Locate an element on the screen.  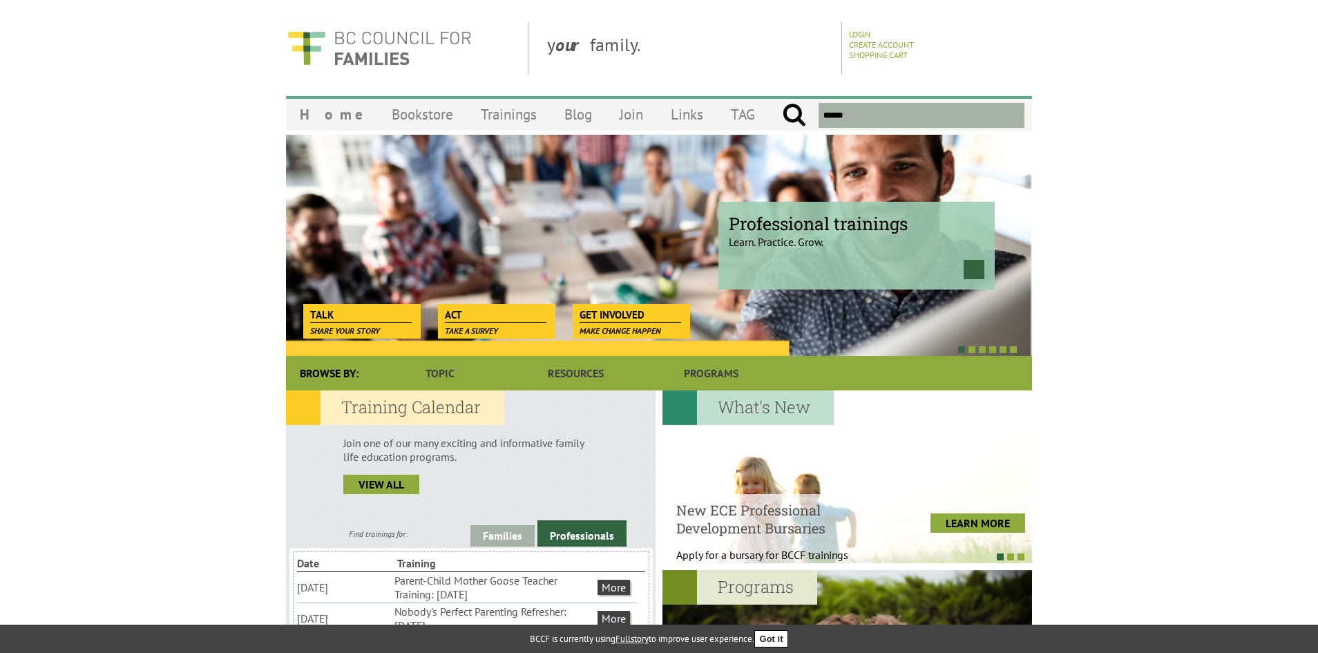
h4: New ECE Professional Development Bursaries is located at coordinates (779, 519).